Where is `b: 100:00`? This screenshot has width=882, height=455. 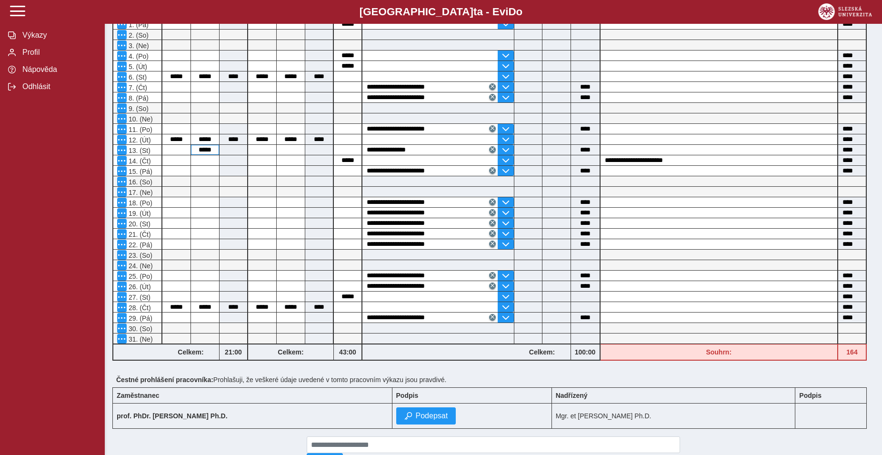
b: 100:00 is located at coordinates (585, 352).